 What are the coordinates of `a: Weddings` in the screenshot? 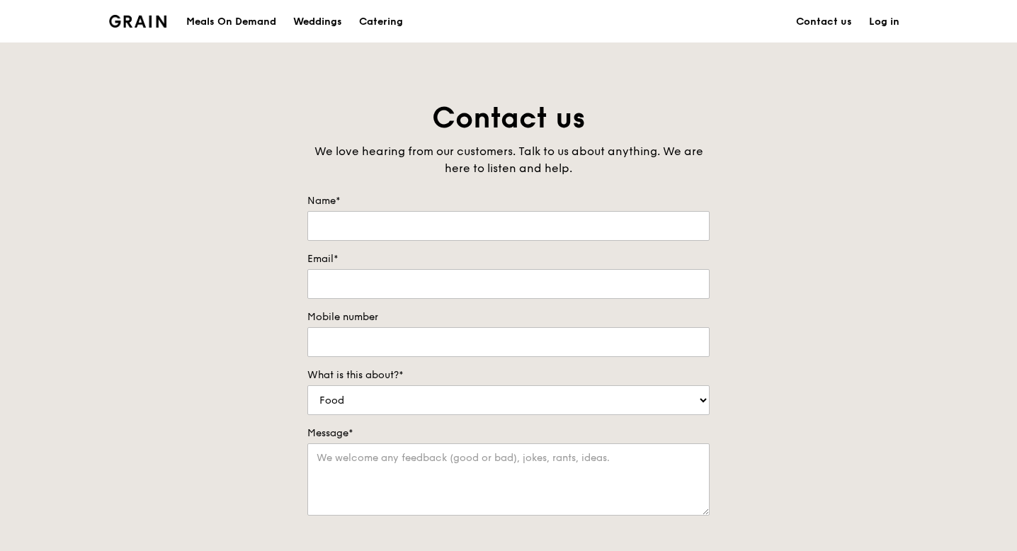 It's located at (317, 22).